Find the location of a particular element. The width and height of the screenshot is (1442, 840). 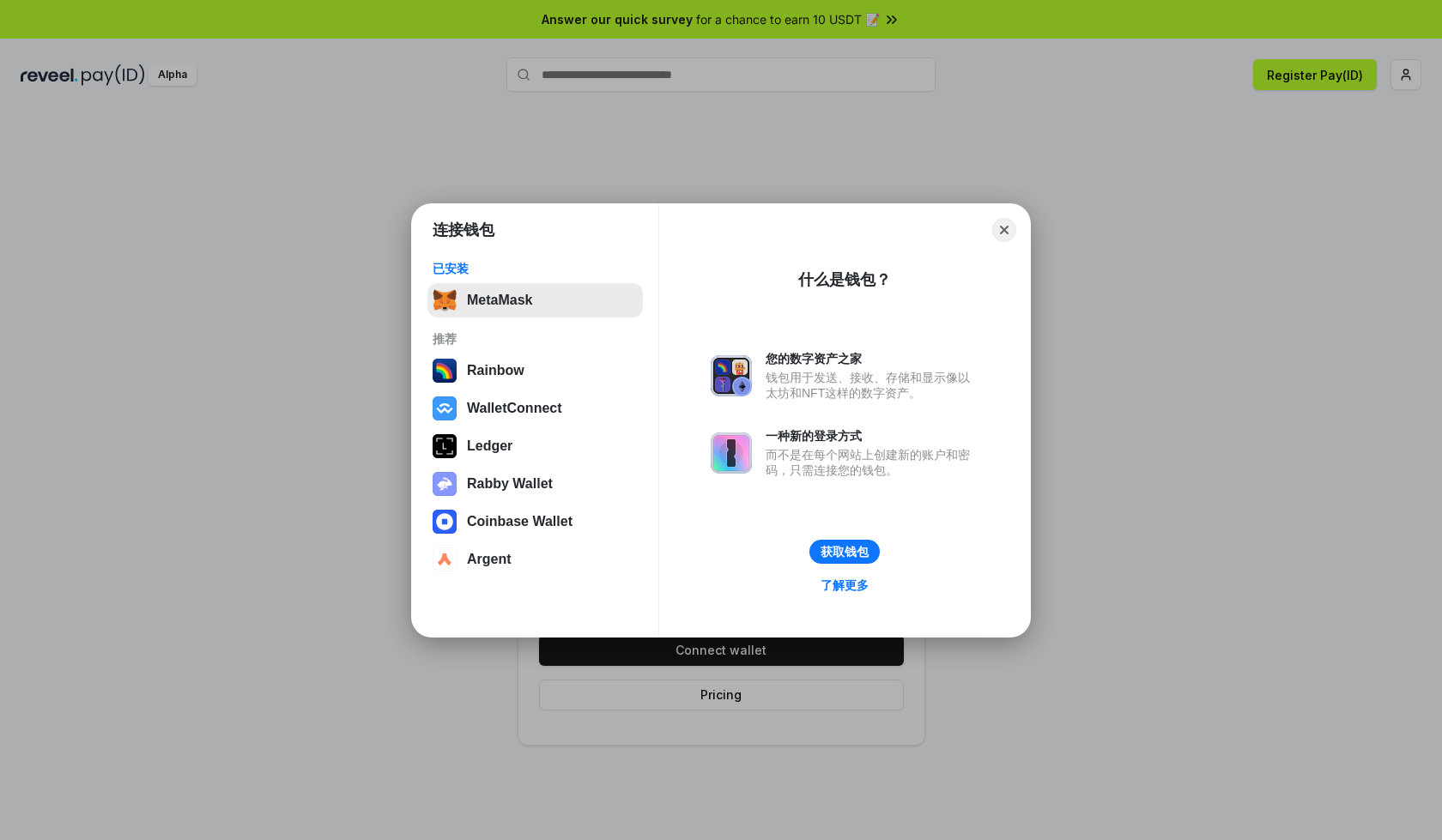

div: Rainbow is located at coordinates (495, 371).